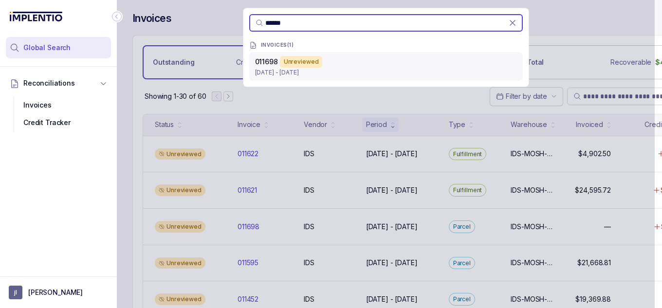 Image resolution: width=662 pixels, height=308 pixels. What do you see at coordinates (47, 48) in the screenshot?
I see `span: Global Search` at bounding box center [47, 48].